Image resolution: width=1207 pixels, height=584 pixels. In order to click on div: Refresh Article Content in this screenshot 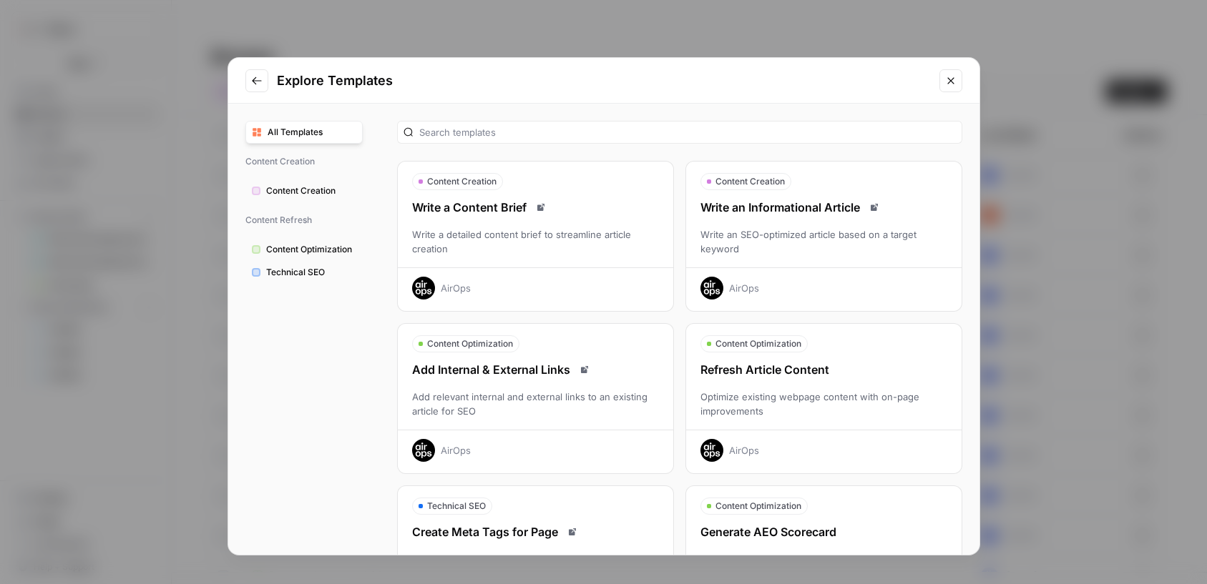, I will do `click(823, 370)`.